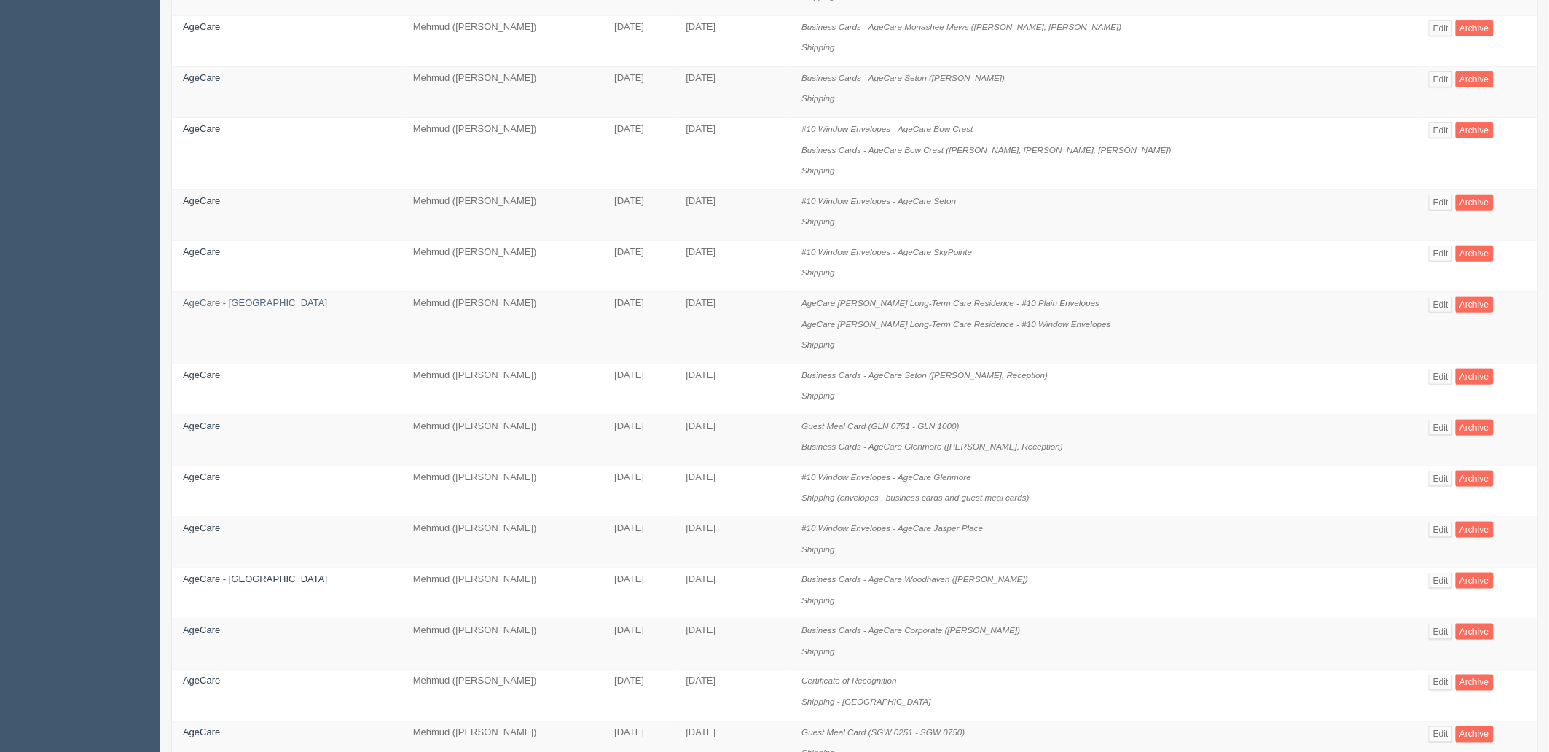  Describe the element at coordinates (886, 477) in the screenshot. I see `i: #10 Window Envelopes - AgeCare Glenmore` at that location.